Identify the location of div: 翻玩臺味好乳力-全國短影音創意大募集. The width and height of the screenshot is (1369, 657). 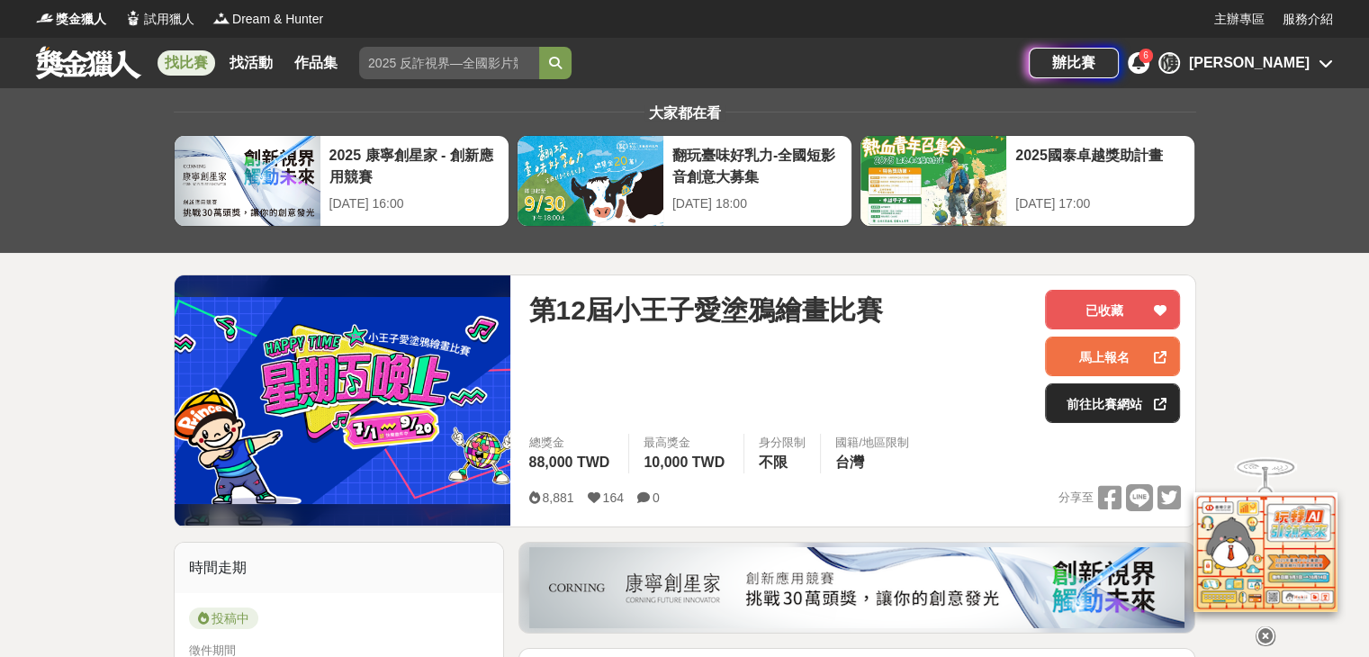
(757, 165).